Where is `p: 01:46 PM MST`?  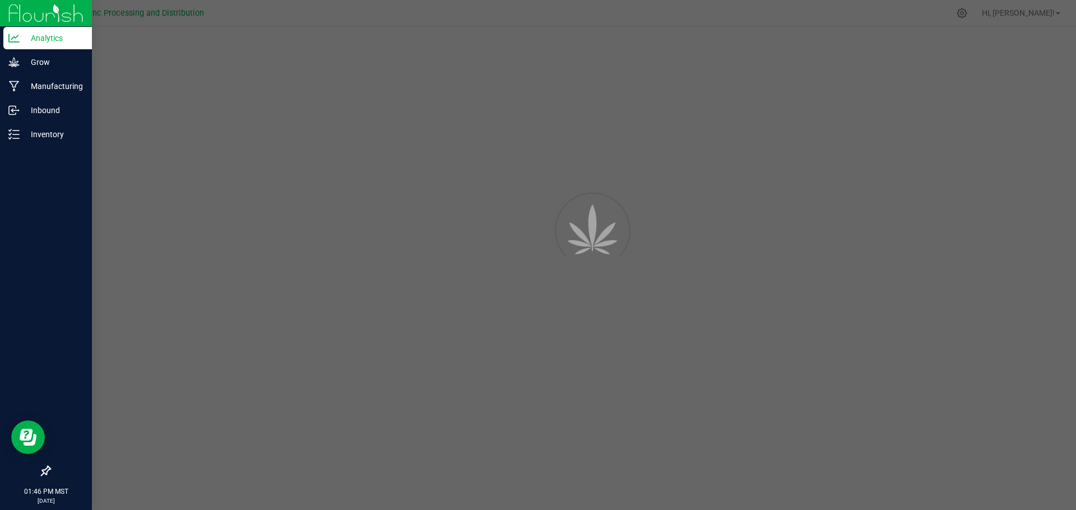
p: 01:46 PM MST is located at coordinates (46, 492).